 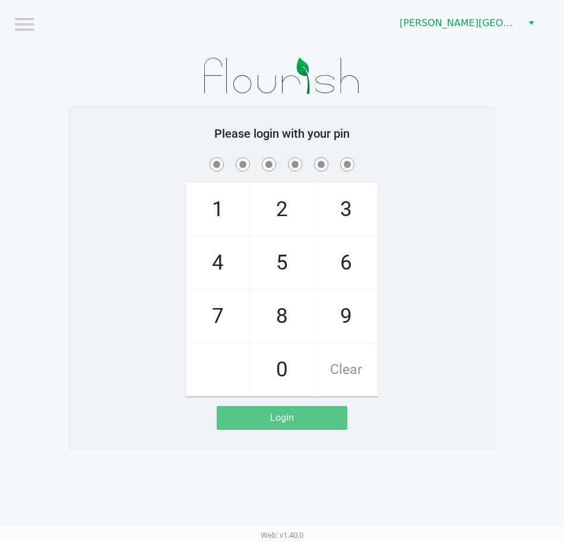 I want to click on span: 3, so click(x=346, y=210).